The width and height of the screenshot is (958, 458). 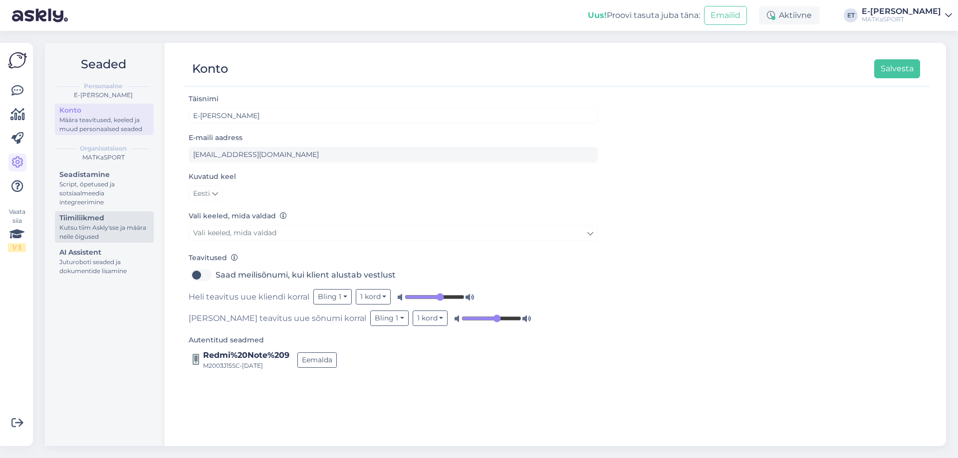 What do you see at coordinates (104, 267) in the screenshot?
I see `div: Juturoboti seaded ja dokumentide lisamine` at bounding box center [104, 267].